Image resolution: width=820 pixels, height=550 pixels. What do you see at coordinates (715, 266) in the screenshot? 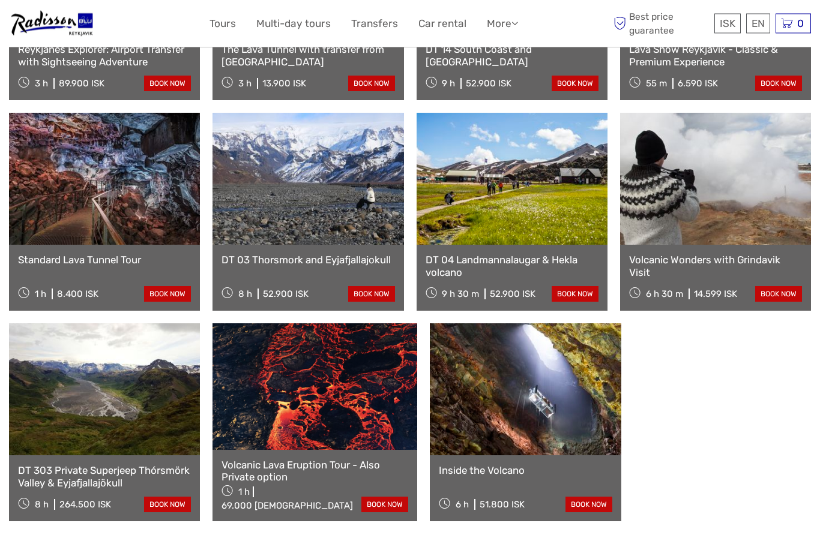
I see `a: Volcanic Wonders with Grindavik Visit` at bounding box center [715, 266].